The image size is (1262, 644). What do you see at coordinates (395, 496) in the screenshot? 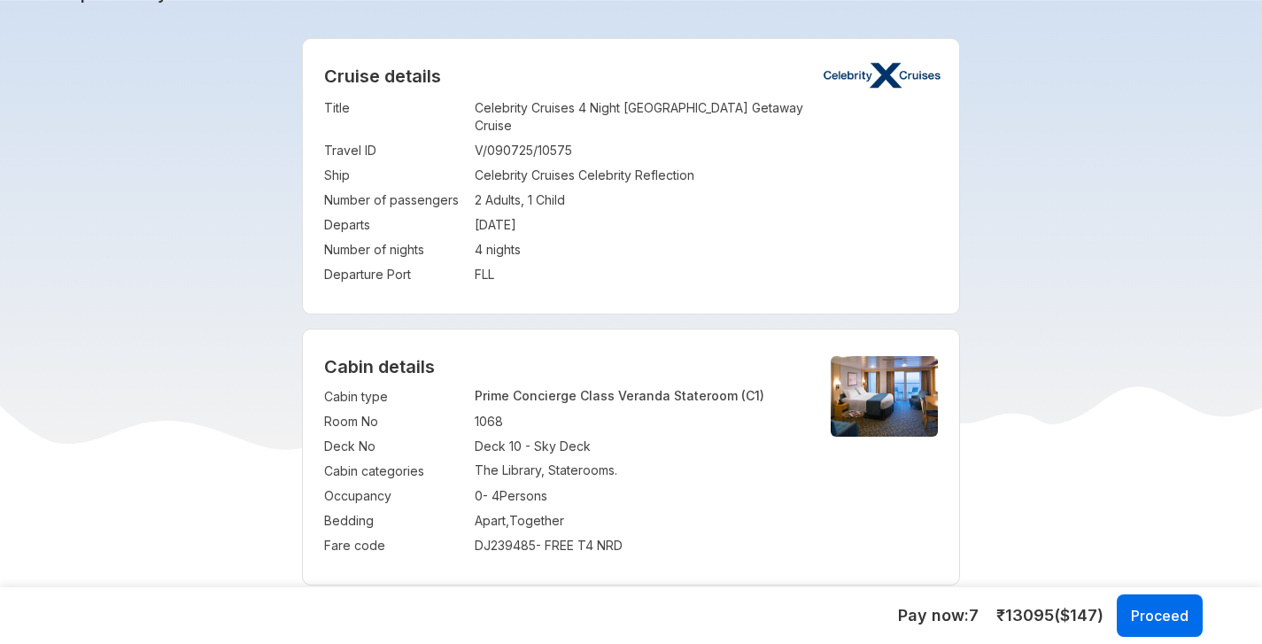
I see `td: Occupancy` at bounding box center [395, 496].